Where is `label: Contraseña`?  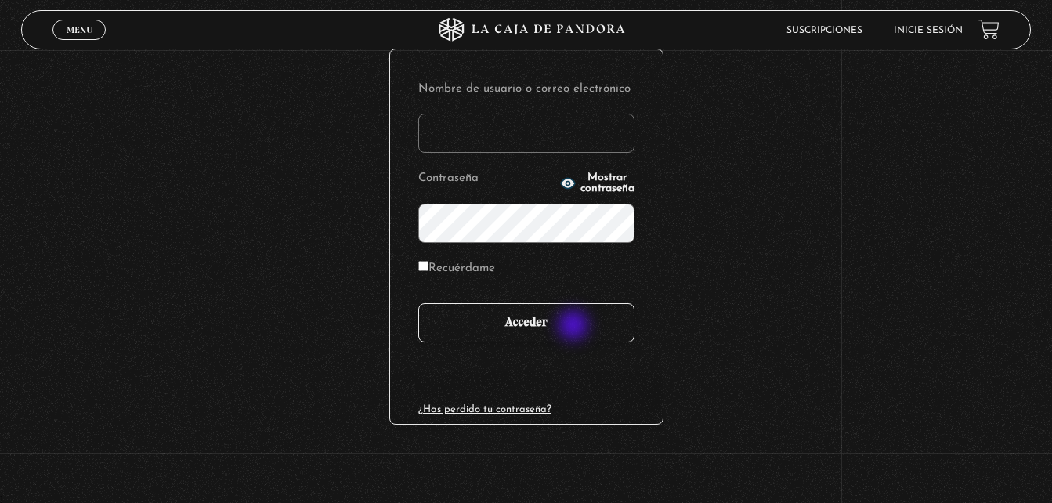
label: Contraseña is located at coordinates (486, 179).